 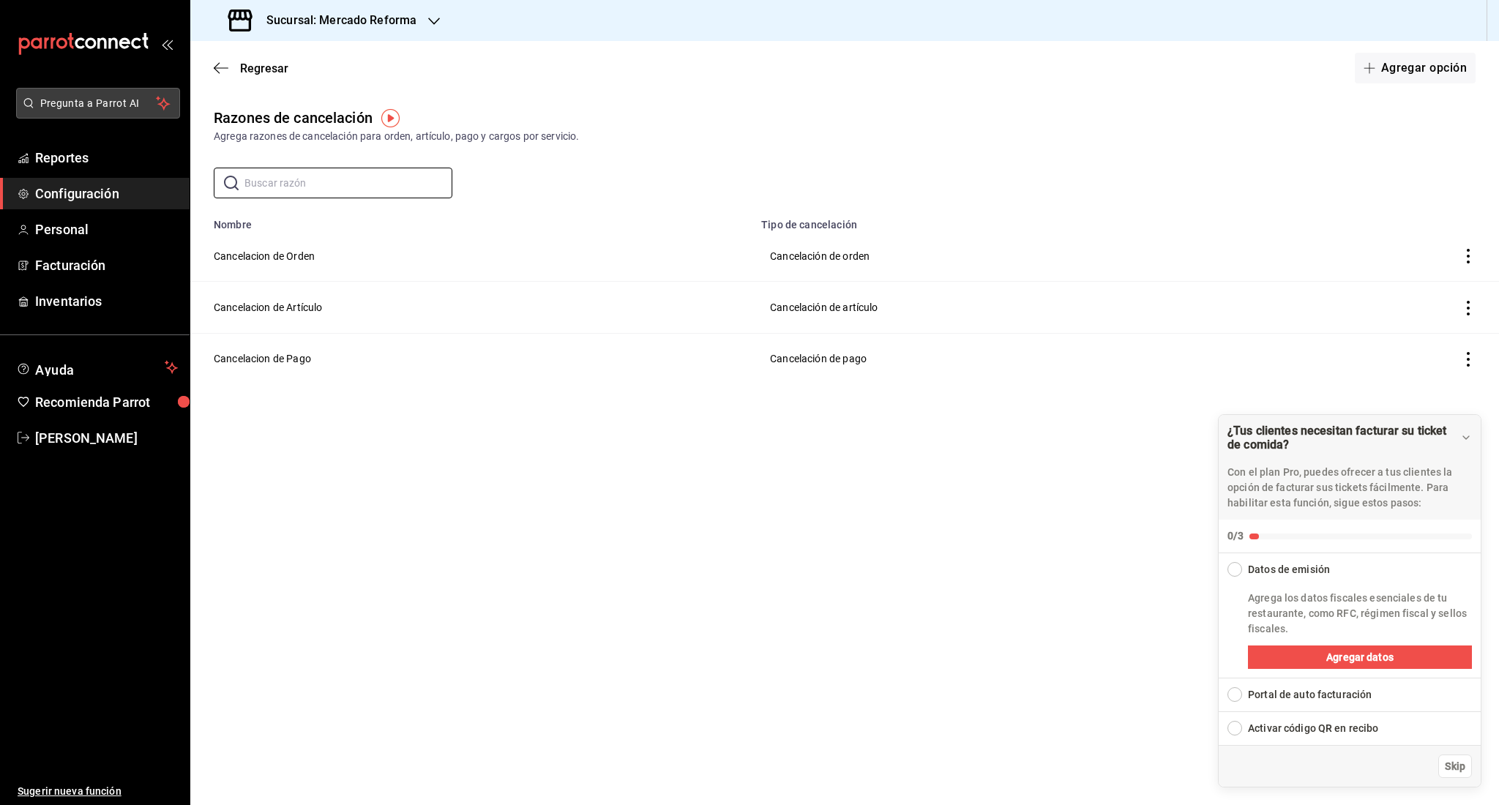 I want to click on span: Personal, so click(x=106, y=229).